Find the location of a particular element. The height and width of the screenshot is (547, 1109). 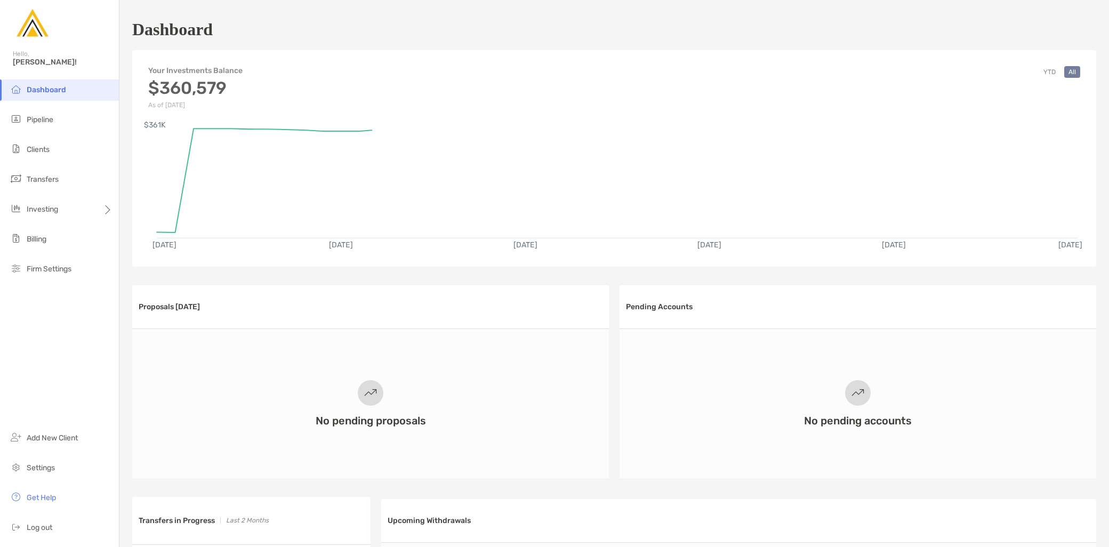

span: Investing is located at coordinates (42, 209).